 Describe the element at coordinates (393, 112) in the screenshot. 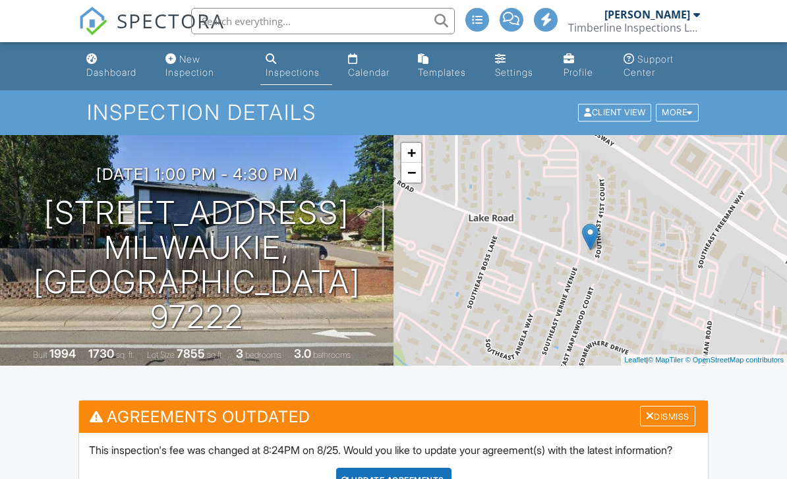

I see `h1: Inspection Details` at that location.